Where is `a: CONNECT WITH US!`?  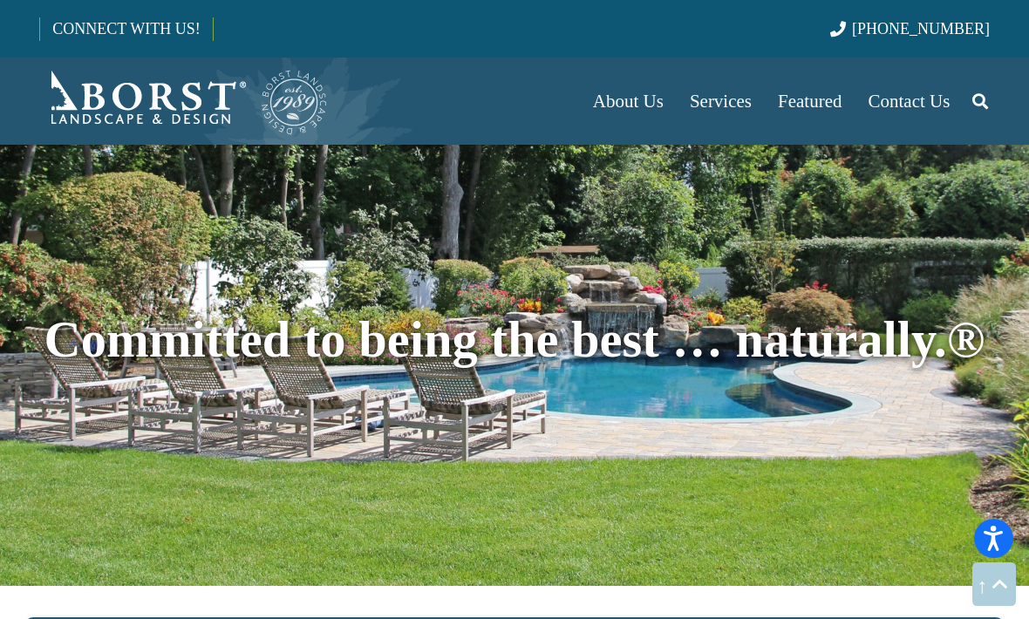 a: CONNECT WITH US! is located at coordinates (126, 29).